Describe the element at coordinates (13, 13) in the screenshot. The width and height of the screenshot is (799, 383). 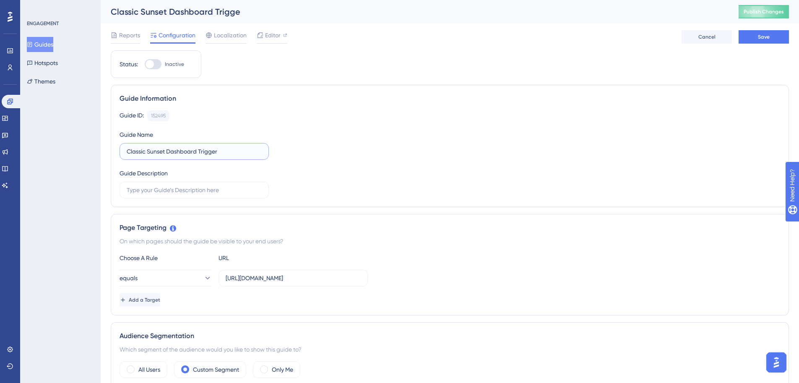
I see `button: Open AI Assistant Launcher` at that location.